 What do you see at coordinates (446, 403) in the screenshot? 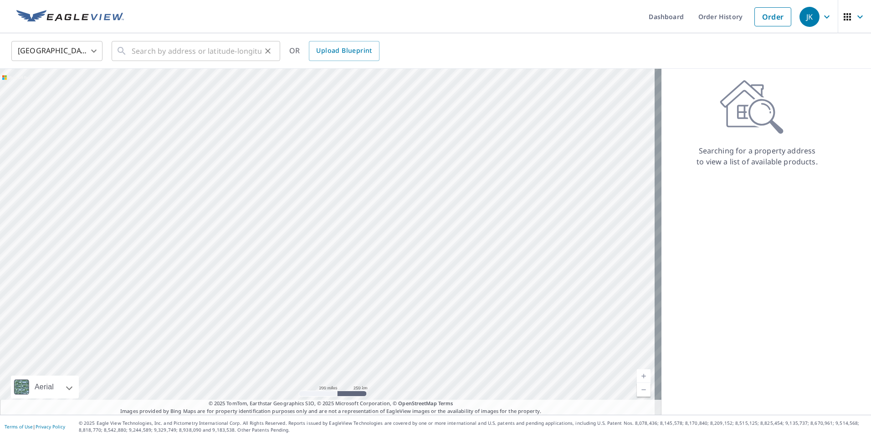
I see `a: Terms` at bounding box center [446, 403].